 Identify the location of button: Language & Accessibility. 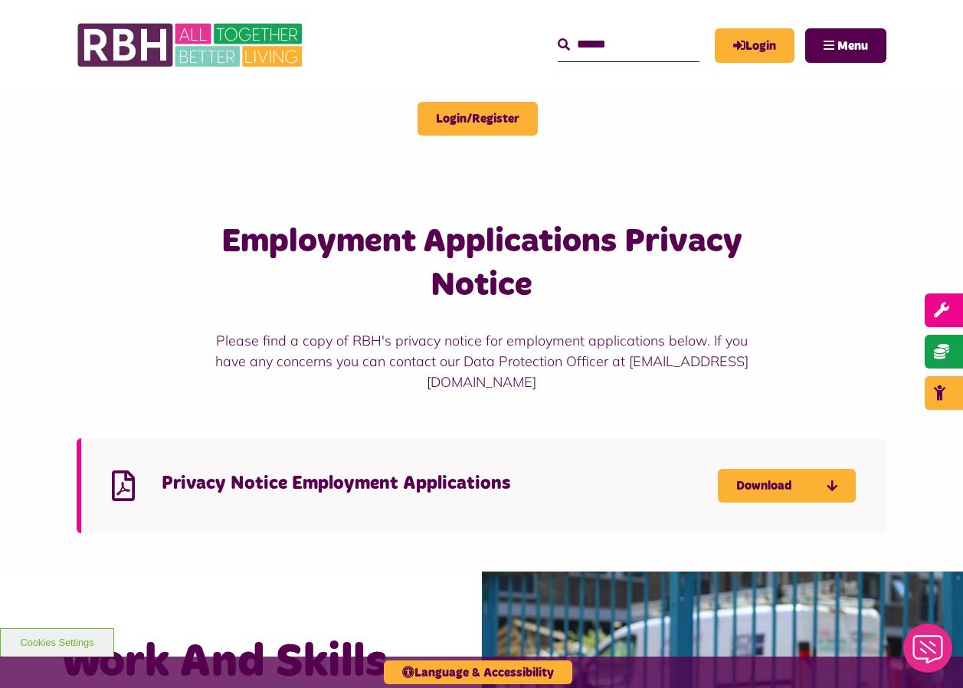
(478, 672).